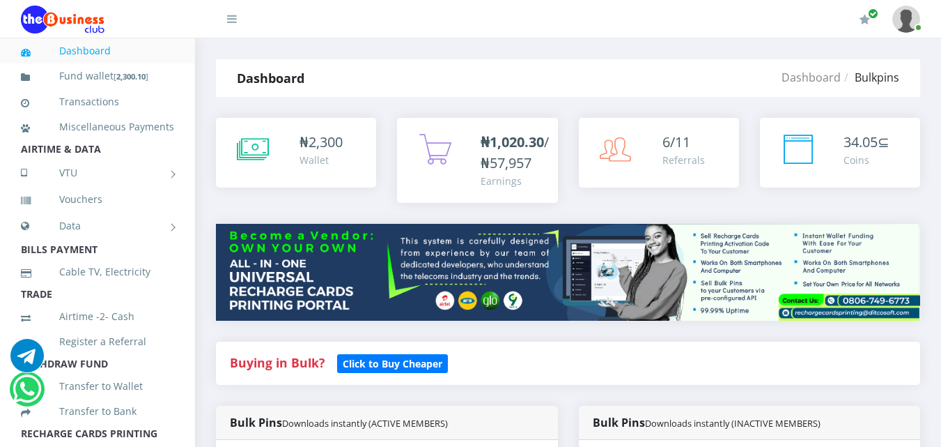 The image size is (941, 447). What do you see at coordinates (98, 386) in the screenshot?
I see `a: Transfer to Wallet` at bounding box center [98, 386].